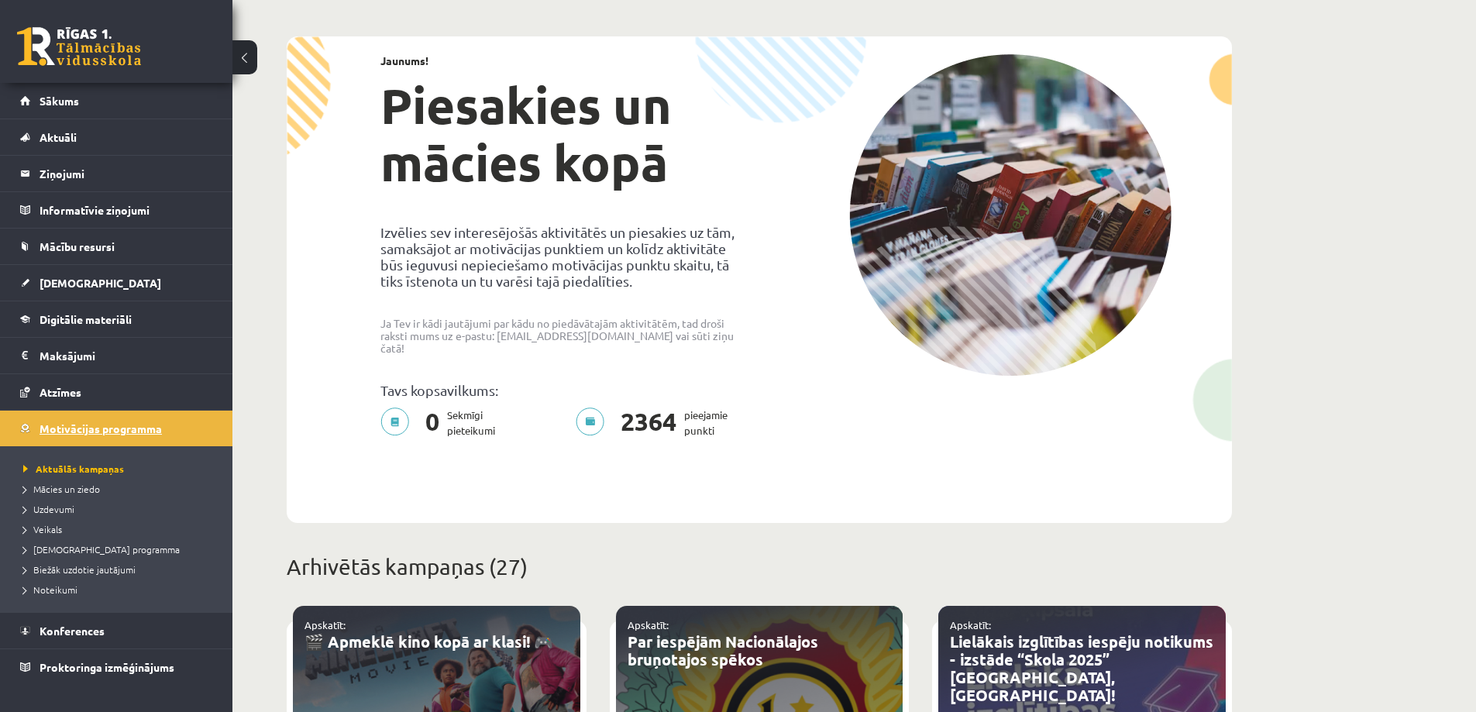  What do you see at coordinates (723, 650) in the screenshot?
I see `a: Par iespējām Nacionālajos bruņotajos spēkos` at bounding box center [723, 650].